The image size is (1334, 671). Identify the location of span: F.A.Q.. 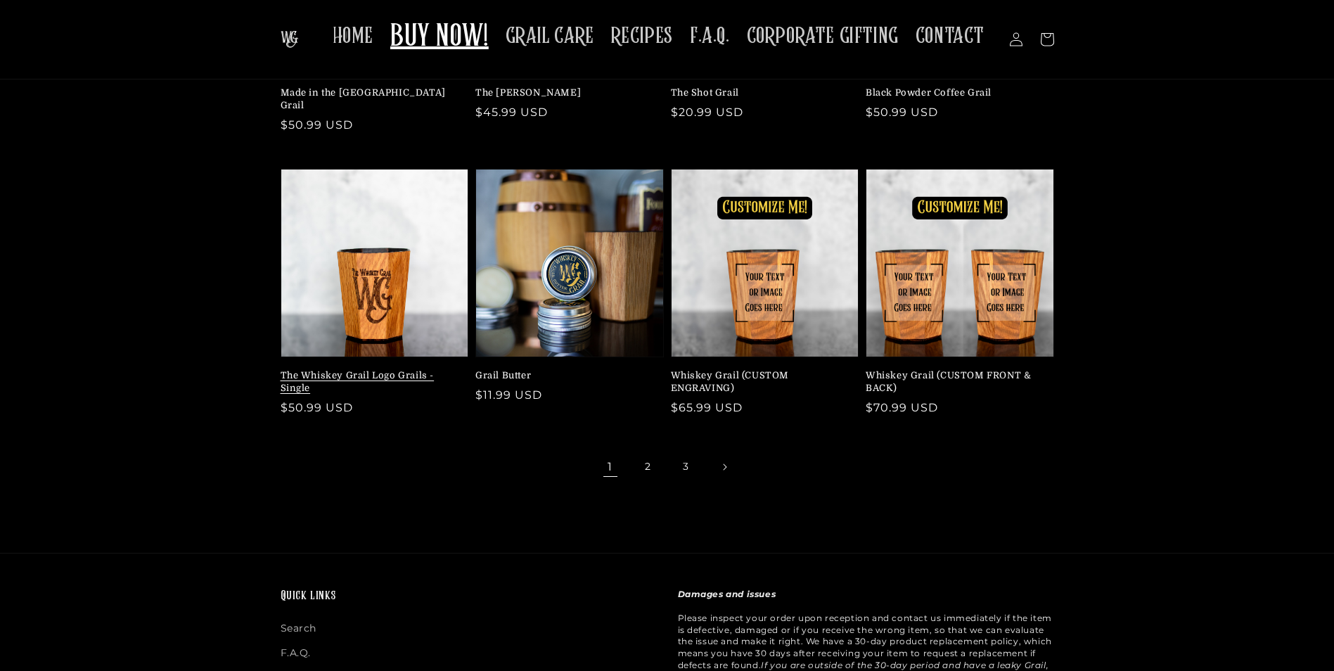
(709, 36).